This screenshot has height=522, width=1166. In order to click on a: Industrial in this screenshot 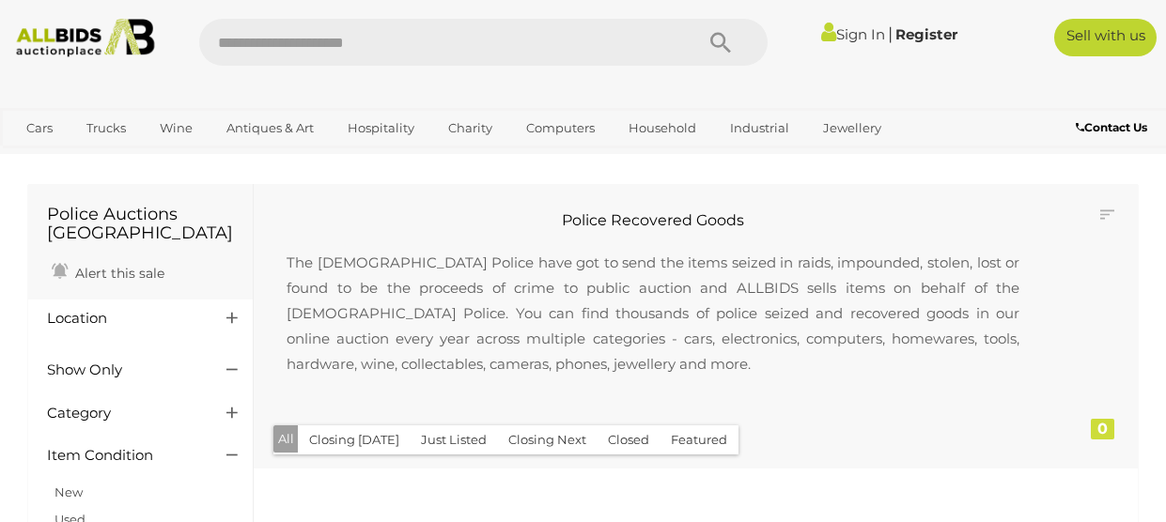, I will do `click(759, 128)`.